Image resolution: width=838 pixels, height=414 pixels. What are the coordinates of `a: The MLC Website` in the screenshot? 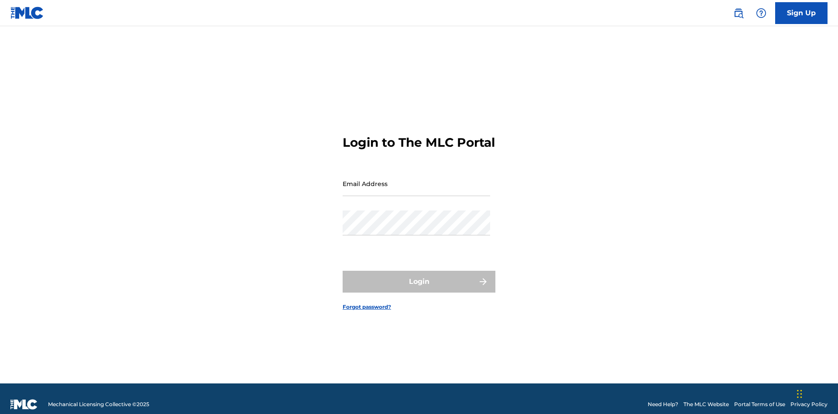 It's located at (706, 404).